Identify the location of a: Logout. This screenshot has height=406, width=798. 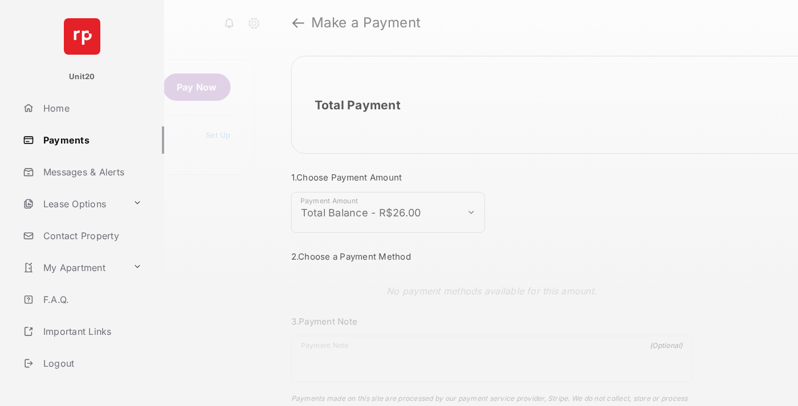
(91, 364).